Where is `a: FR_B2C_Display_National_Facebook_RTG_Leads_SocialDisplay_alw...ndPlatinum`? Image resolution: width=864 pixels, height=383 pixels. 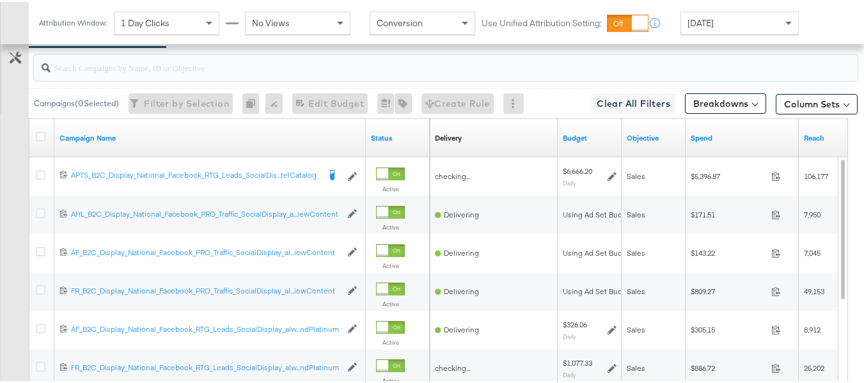 a: FR_B2C_Display_National_Facebook_RTG_Leads_SocialDisplay_alw...ndPlatinum is located at coordinates (206, 366).